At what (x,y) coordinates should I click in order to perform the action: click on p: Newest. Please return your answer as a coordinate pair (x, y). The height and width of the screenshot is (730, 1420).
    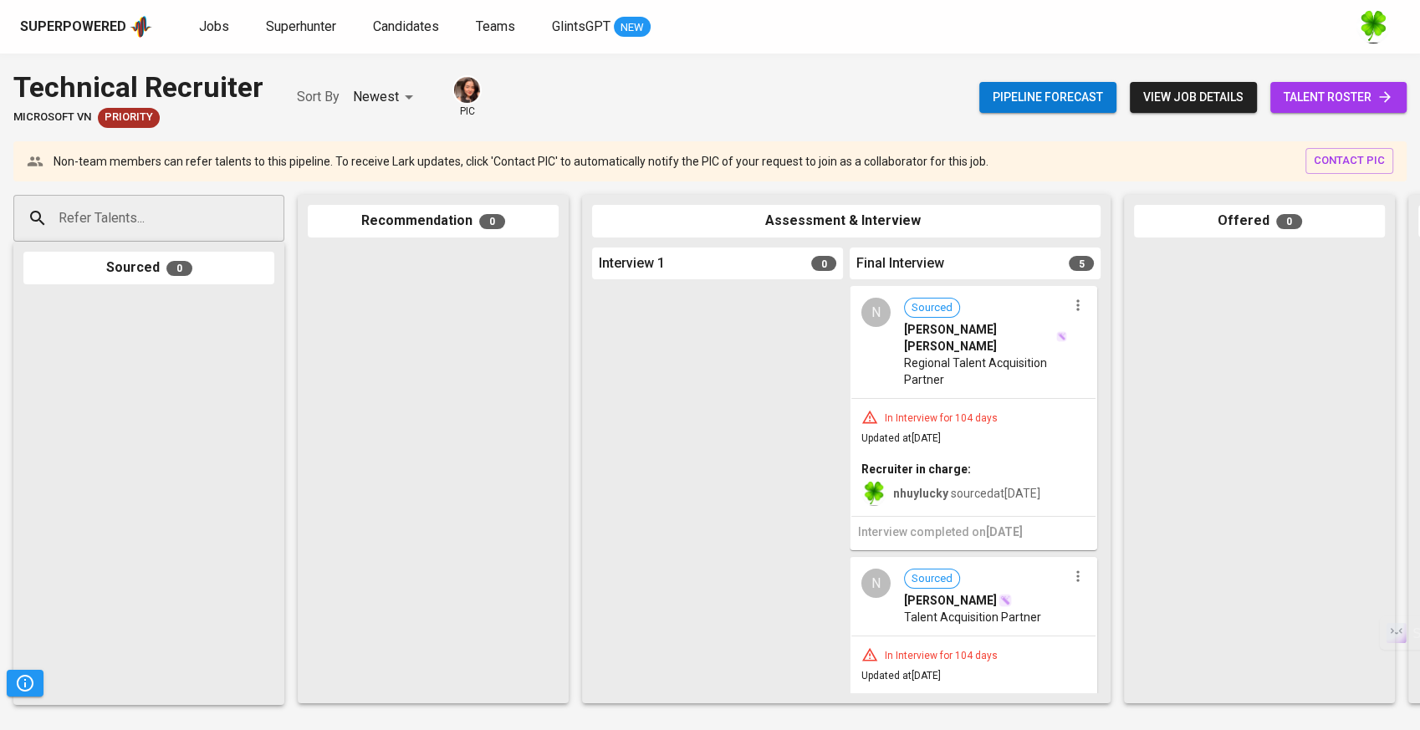
    Looking at the image, I should click on (375, 97).